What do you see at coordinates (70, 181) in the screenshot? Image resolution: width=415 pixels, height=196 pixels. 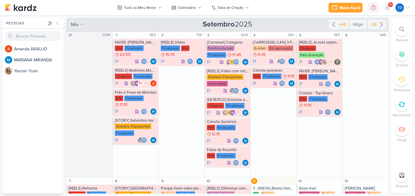 I see `div: 7` at bounding box center [70, 181].